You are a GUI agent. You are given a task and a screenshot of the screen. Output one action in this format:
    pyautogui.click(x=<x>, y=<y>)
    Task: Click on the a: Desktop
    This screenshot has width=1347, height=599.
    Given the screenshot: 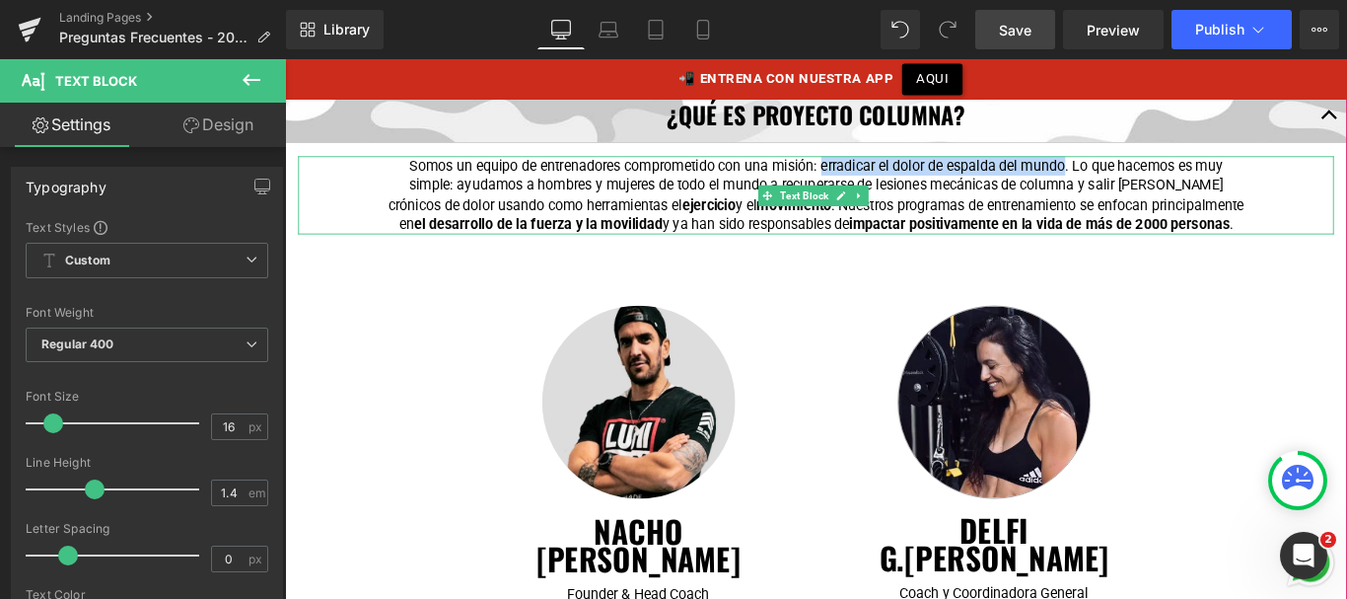 What is the action you would take?
    pyautogui.click(x=561, y=30)
    